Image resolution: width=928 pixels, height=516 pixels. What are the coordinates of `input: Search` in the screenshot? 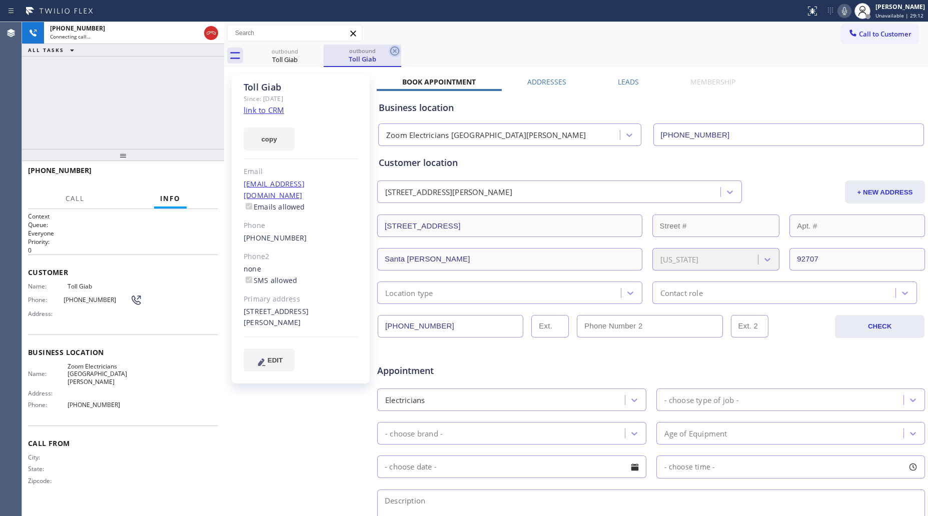 It's located at (295, 33).